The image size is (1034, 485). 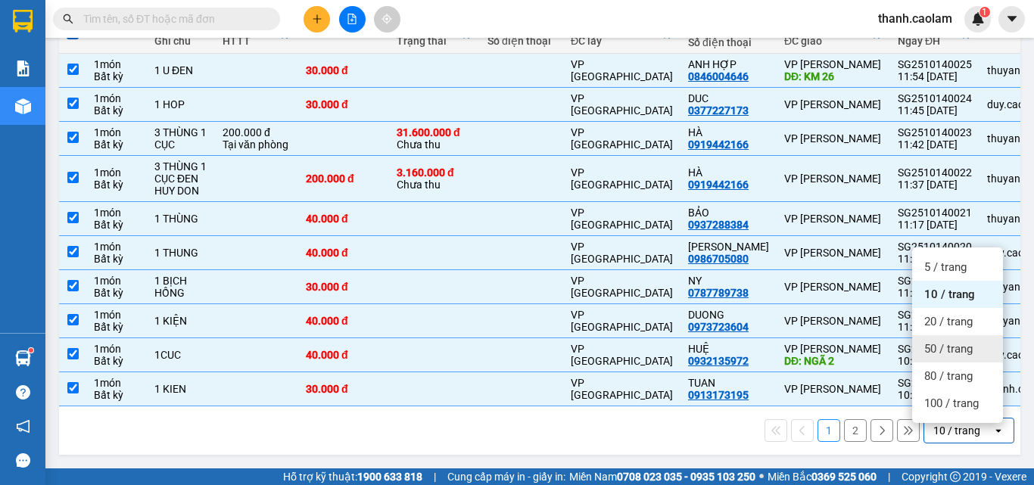 I want to click on strong: 0369 525 060, so click(x=844, y=477).